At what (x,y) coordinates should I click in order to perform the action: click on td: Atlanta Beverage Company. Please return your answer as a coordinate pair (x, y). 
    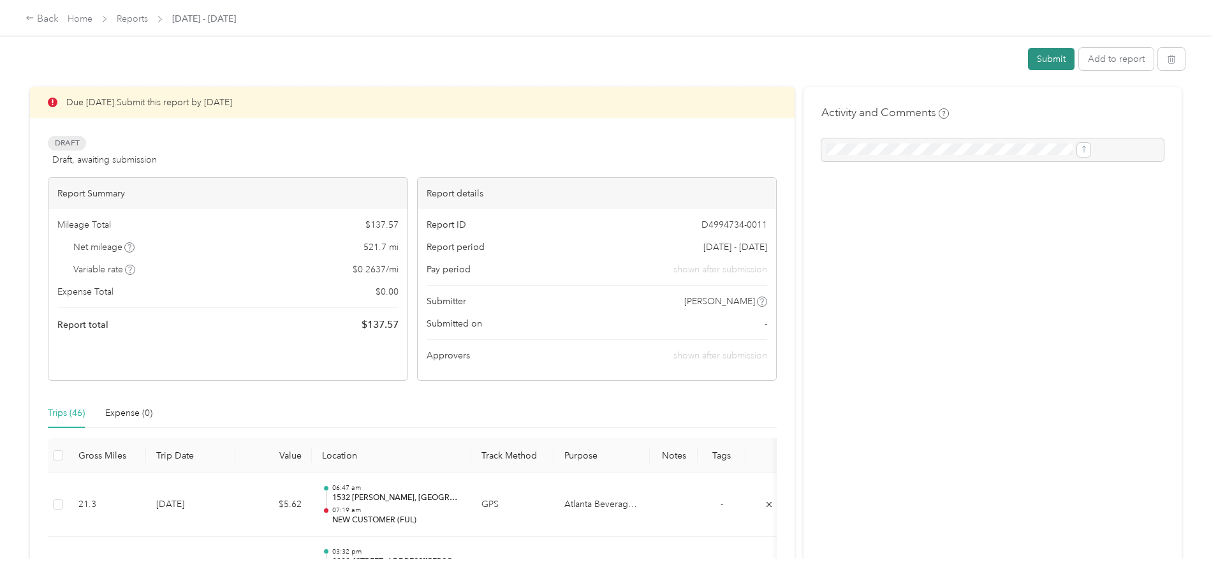
    Looking at the image, I should click on (602, 505).